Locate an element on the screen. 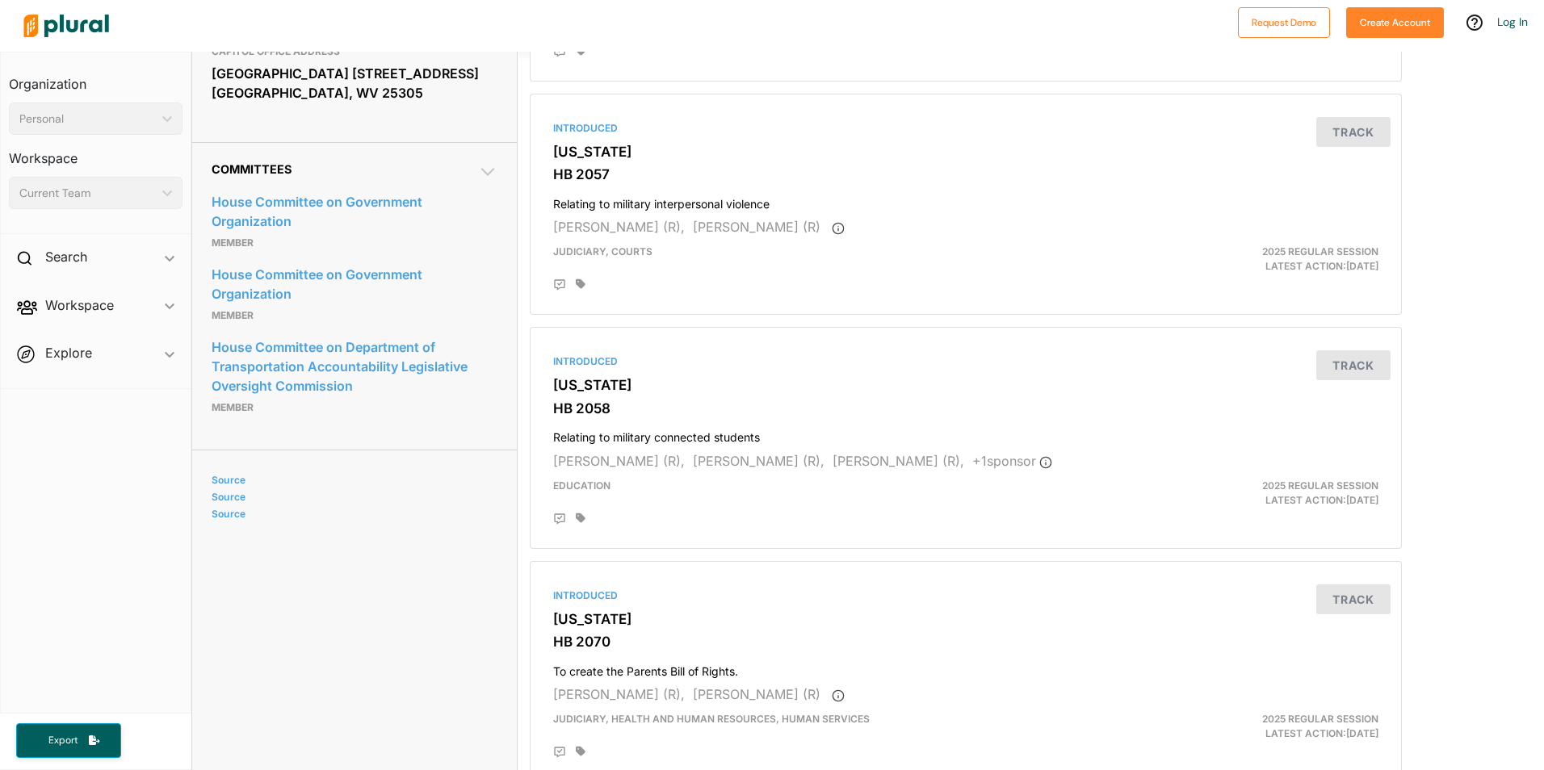 The image size is (1544, 770). h3: HB 2070 is located at coordinates (966, 642).